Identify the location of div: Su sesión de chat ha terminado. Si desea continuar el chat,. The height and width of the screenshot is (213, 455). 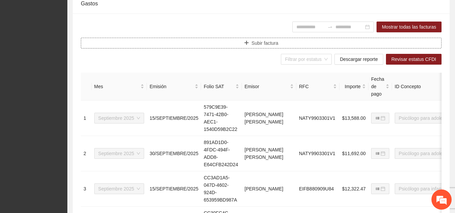
(66, 151).